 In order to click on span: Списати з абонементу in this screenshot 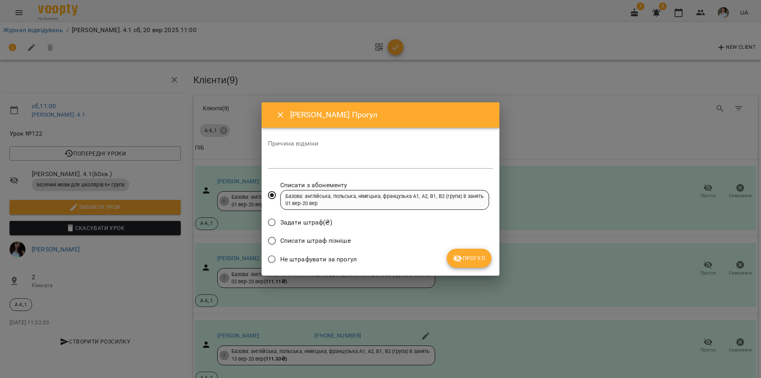, I will do `click(384, 185)`.